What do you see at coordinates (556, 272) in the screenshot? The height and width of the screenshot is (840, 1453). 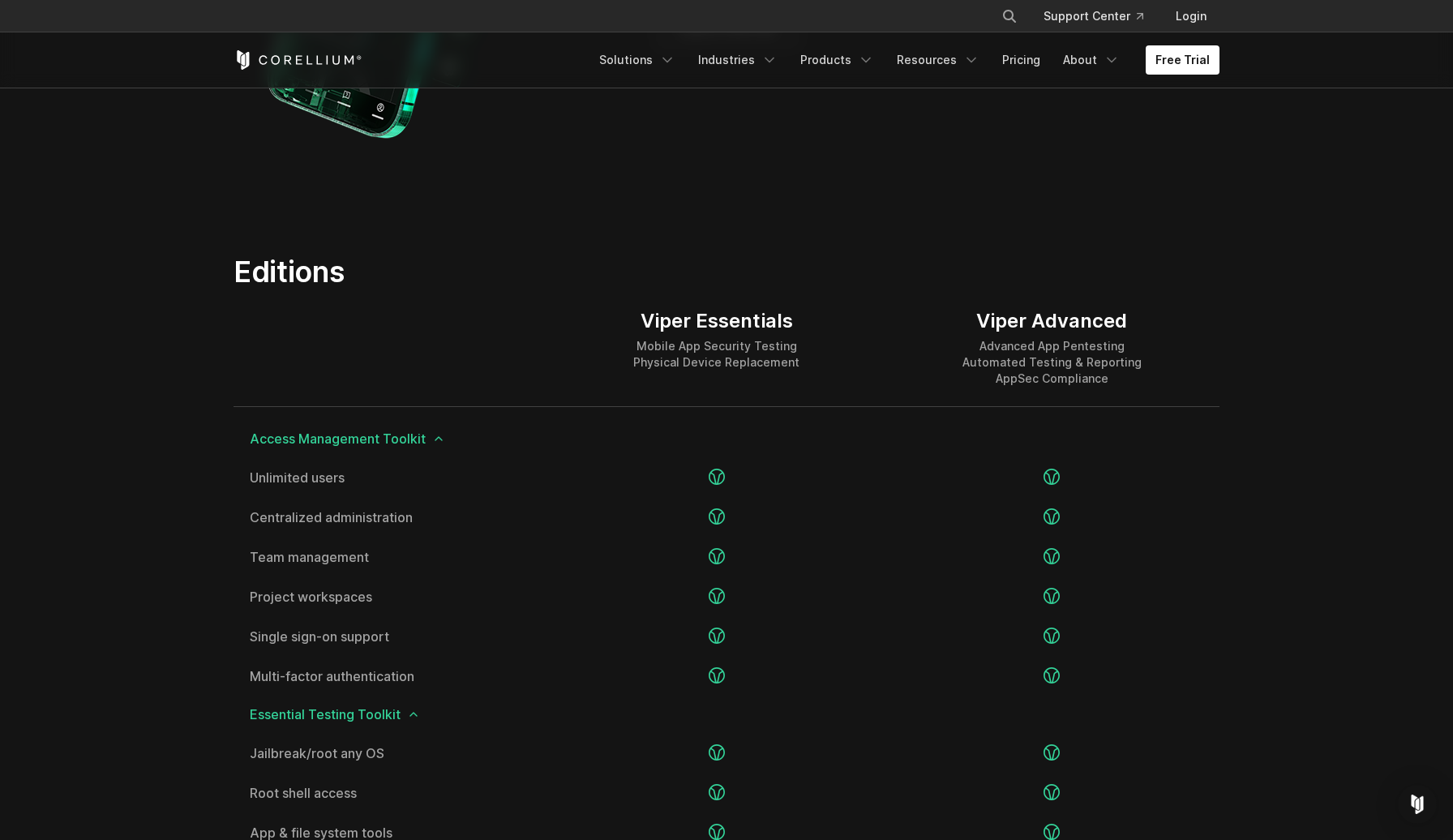 I see `h2: Editions` at bounding box center [556, 272].